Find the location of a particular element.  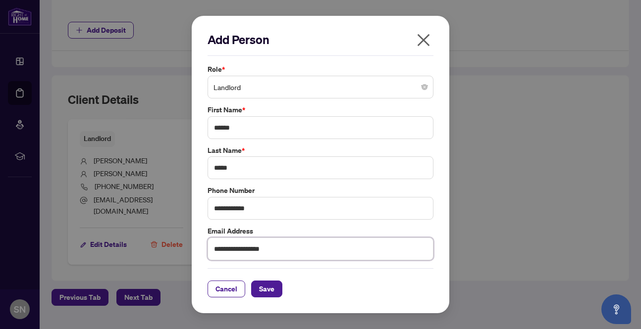

span: close-circle is located at coordinates (424, 87).